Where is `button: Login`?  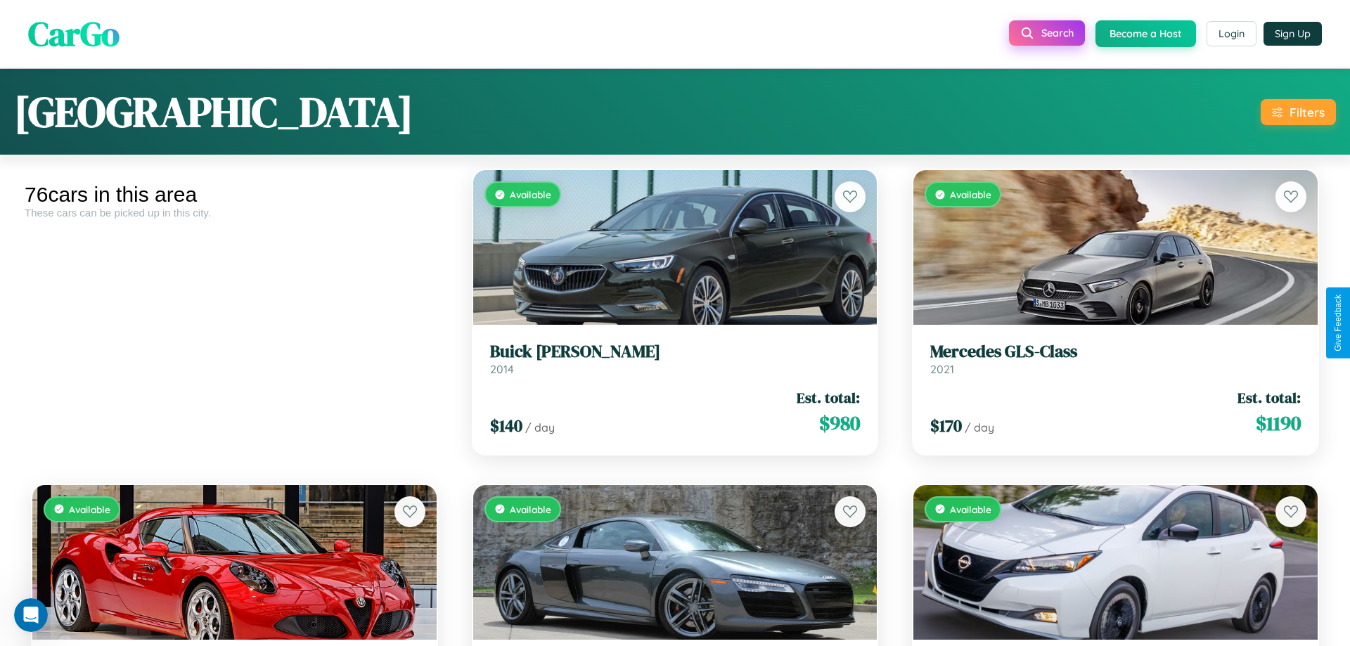
button: Login is located at coordinates (1231, 34).